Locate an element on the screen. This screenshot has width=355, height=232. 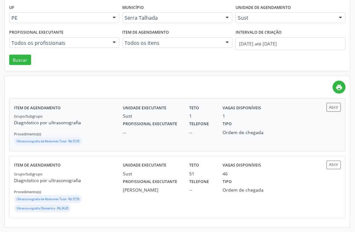
i: print is located at coordinates (340, 87).